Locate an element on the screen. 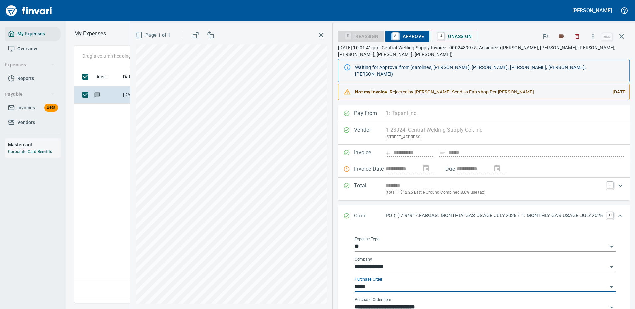  a: T is located at coordinates (610, 185).